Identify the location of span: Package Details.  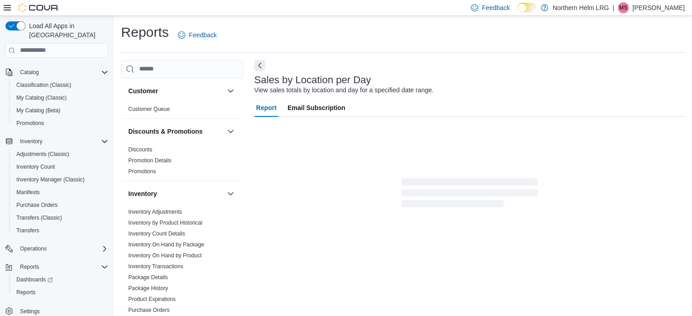
(148, 278).